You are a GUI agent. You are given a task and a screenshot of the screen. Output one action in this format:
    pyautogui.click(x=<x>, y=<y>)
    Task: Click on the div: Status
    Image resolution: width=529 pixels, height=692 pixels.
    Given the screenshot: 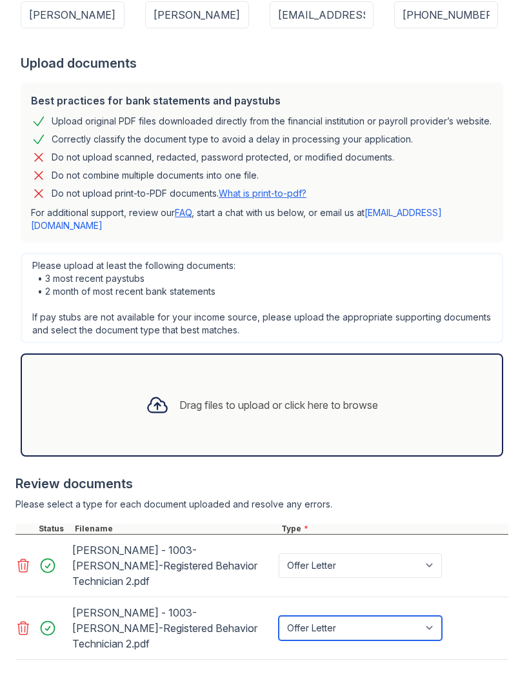 What is the action you would take?
    pyautogui.click(x=54, y=529)
    